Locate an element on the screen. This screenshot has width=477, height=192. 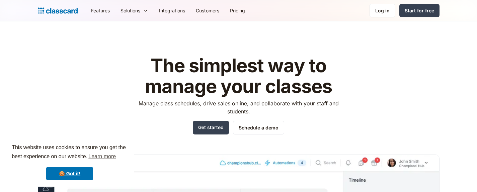
a: Customers is located at coordinates (207, 10).